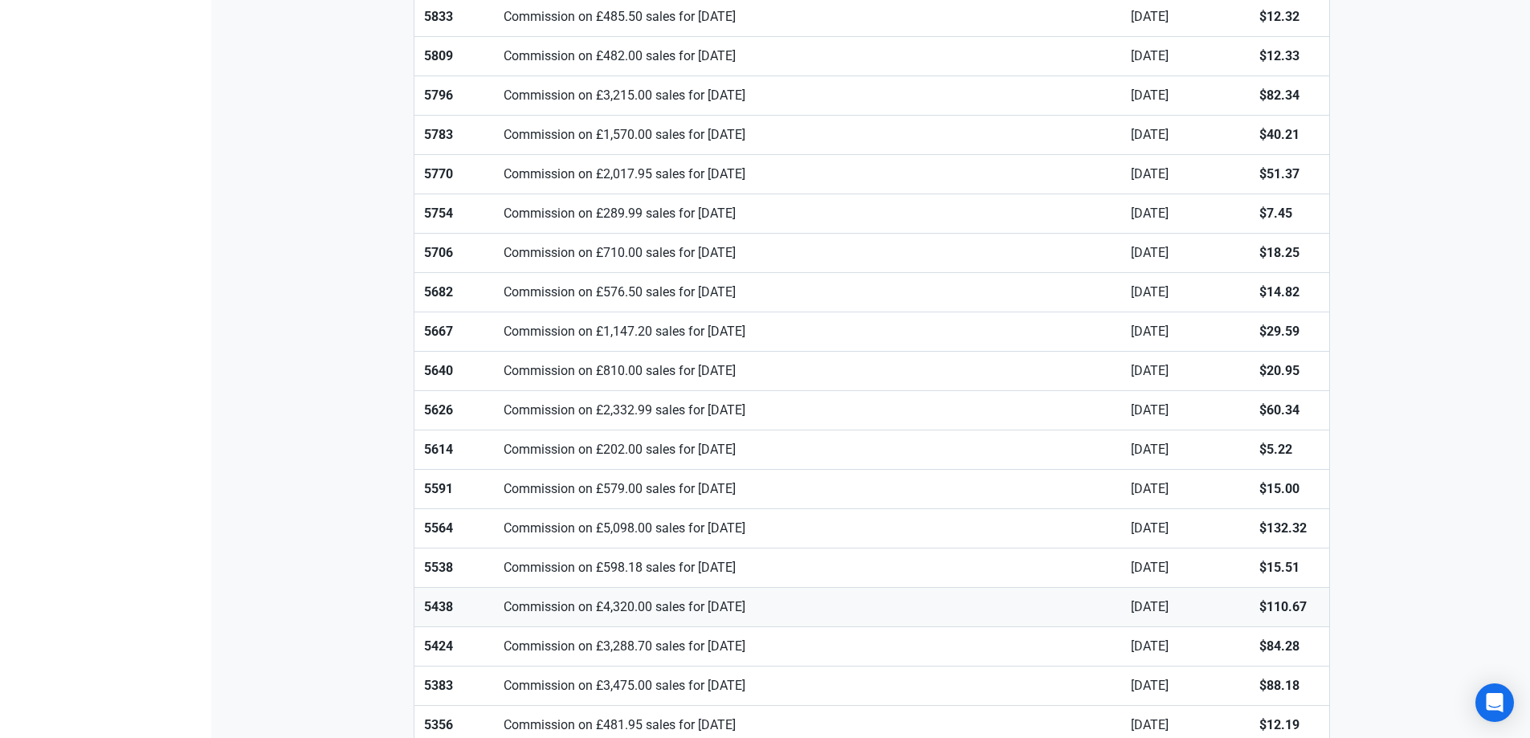 This screenshot has width=1530, height=738. I want to click on strong: 5424, so click(454, 647).